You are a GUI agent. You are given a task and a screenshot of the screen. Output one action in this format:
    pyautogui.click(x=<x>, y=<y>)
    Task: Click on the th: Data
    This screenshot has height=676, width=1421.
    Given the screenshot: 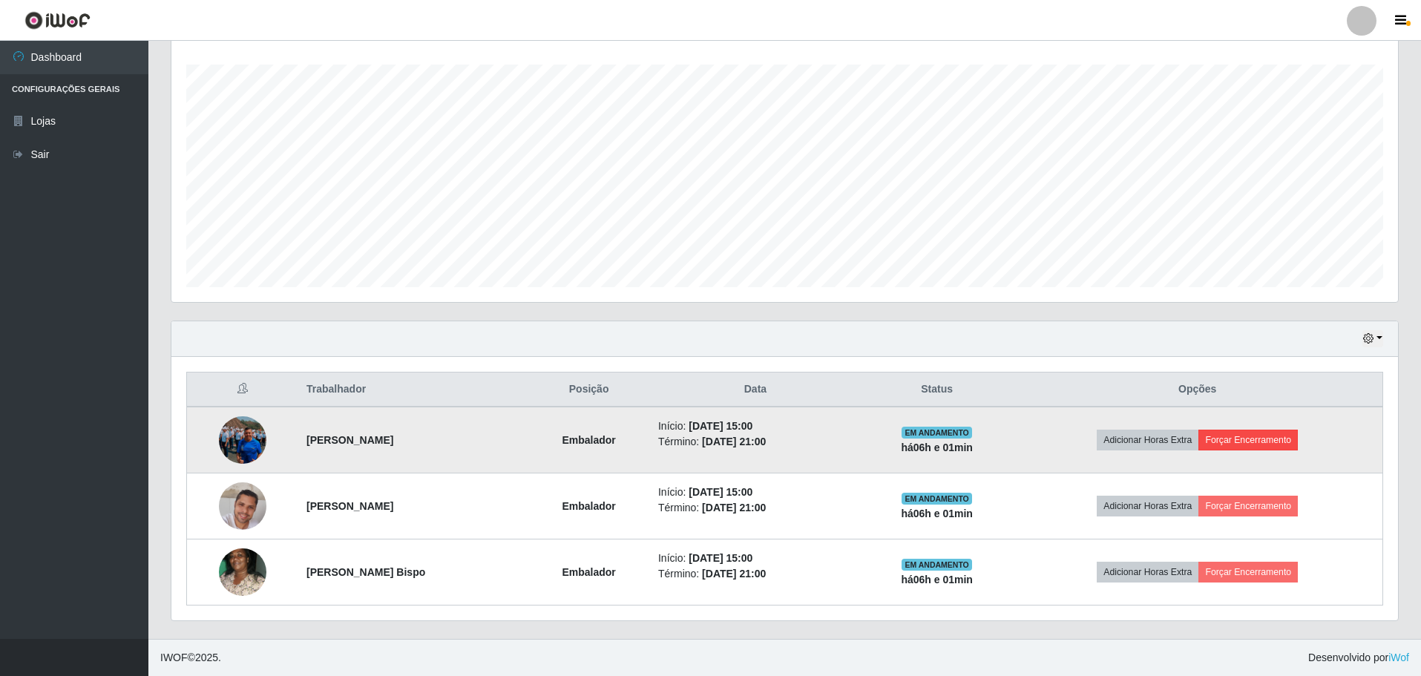 What is the action you would take?
    pyautogui.click(x=755, y=390)
    